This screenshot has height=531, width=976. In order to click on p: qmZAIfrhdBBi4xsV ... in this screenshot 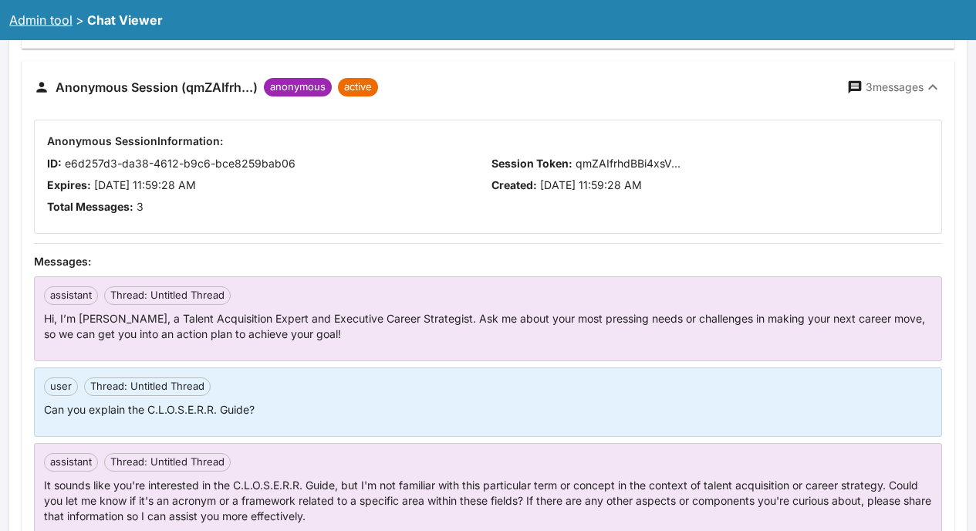, I will do `click(710, 164)`.